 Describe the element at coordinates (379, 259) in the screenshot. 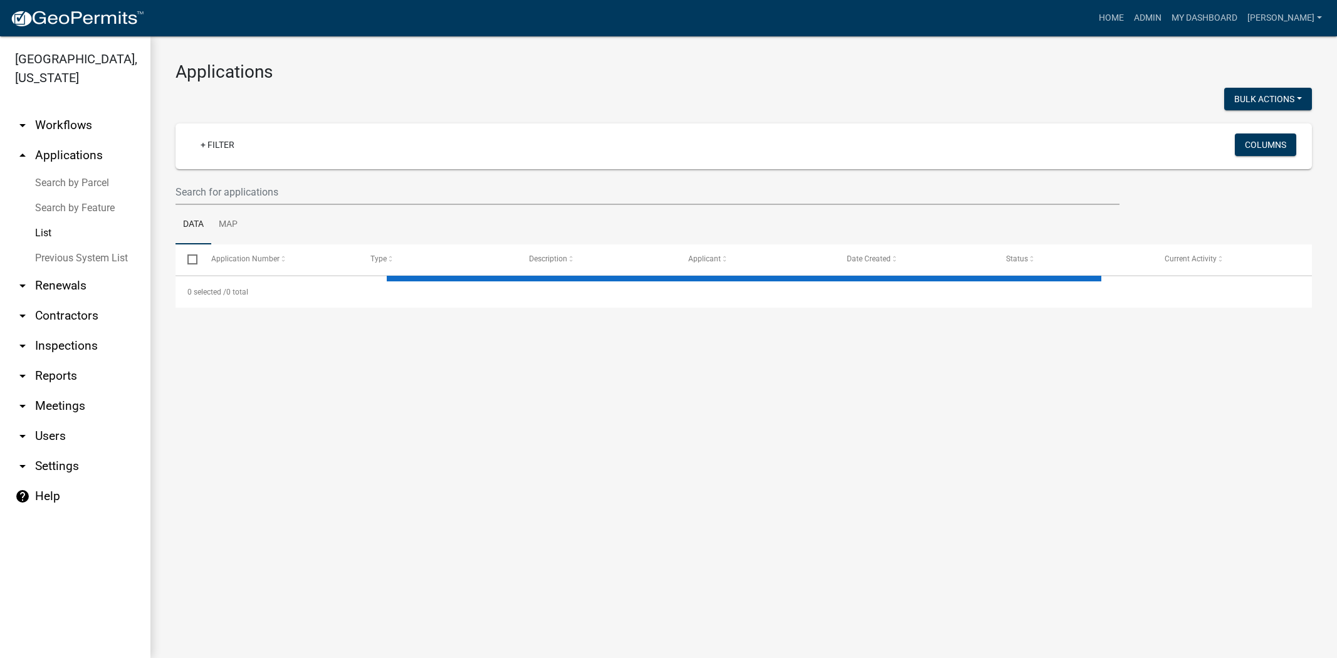

I see `span: Type` at that location.